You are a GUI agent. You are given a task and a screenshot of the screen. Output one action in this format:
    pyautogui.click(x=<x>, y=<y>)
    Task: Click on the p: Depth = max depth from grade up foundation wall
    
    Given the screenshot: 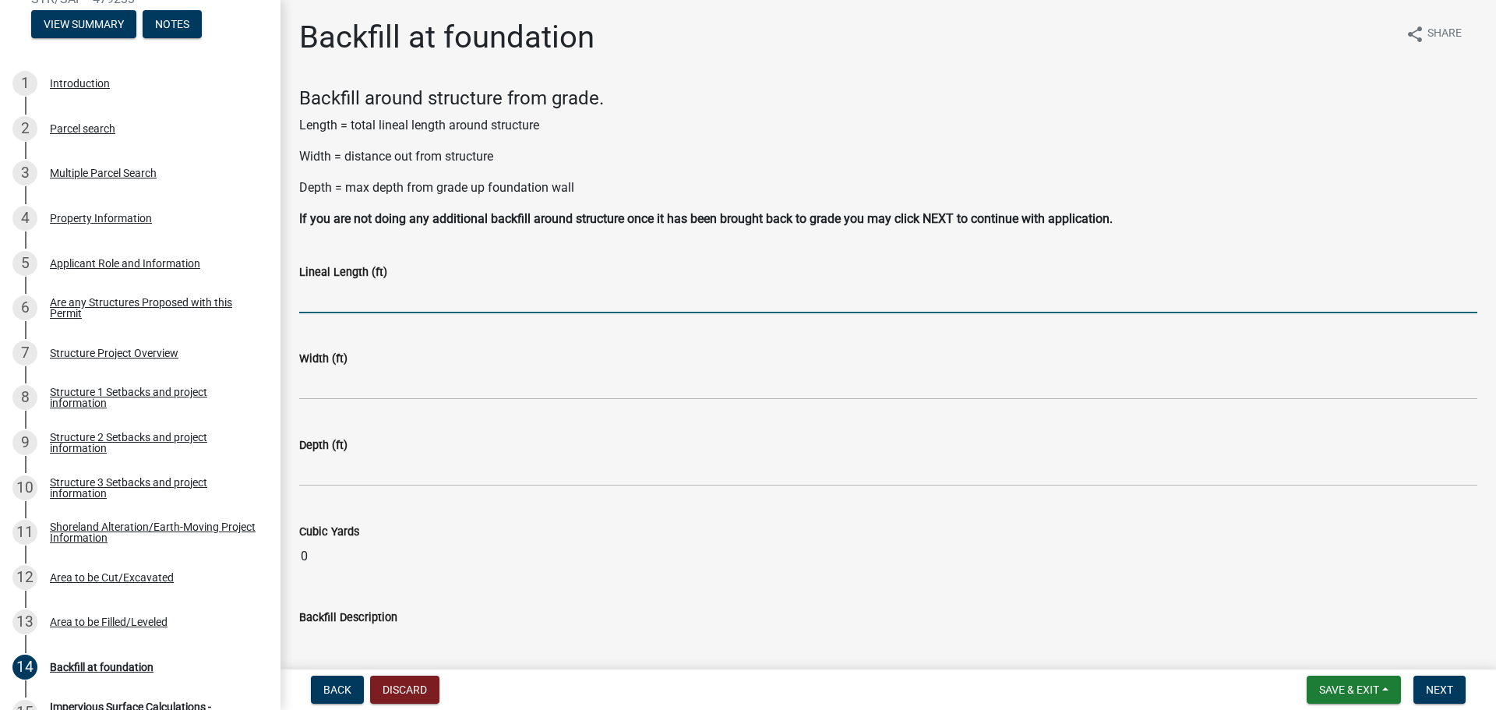 What is the action you would take?
    pyautogui.click(x=889, y=188)
    